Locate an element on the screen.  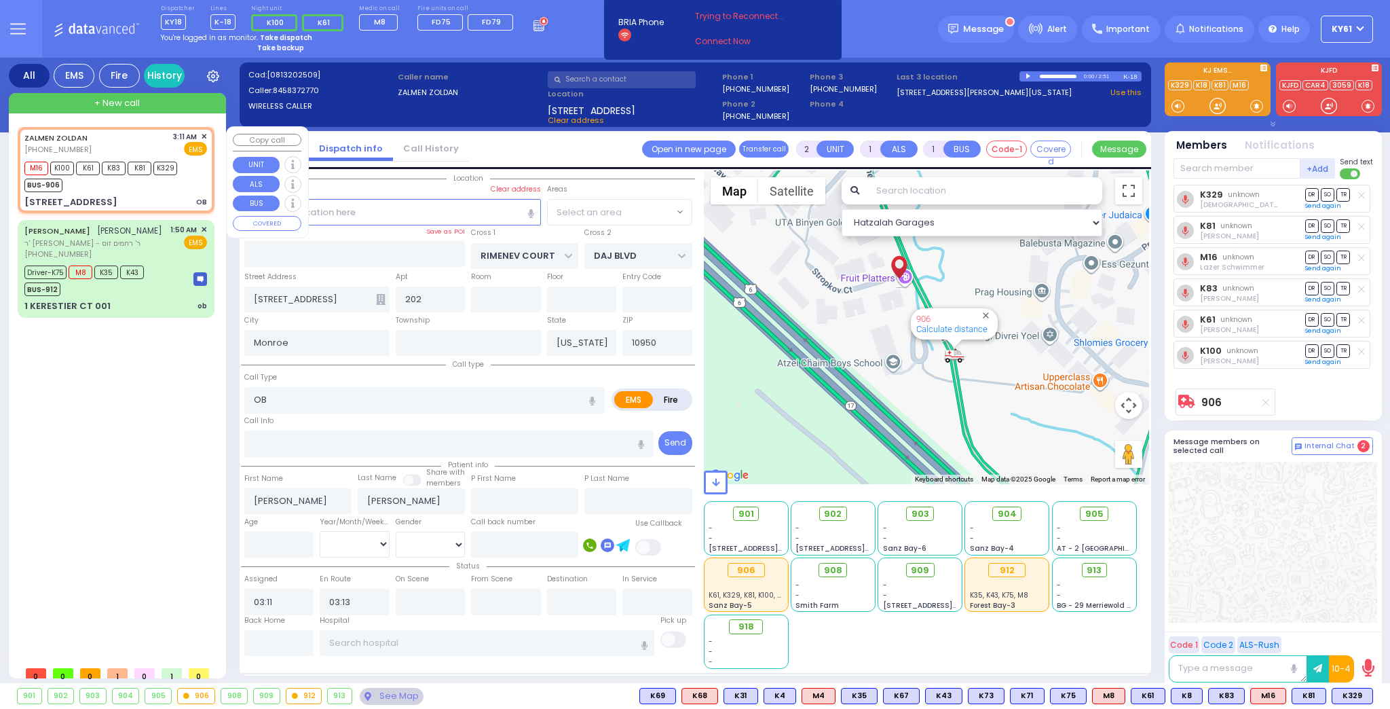
label: From Scene is located at coordinates (491, 579).